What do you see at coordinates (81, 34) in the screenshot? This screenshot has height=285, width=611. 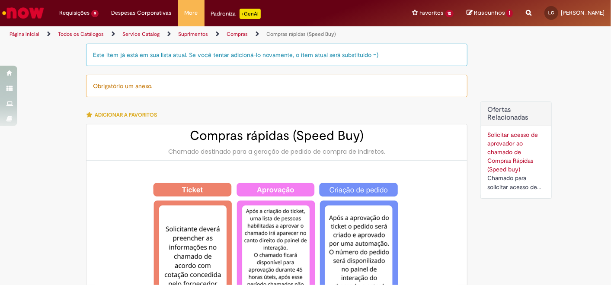 I see `a: Todos os Catálogos` at bounding box center [81, 34].